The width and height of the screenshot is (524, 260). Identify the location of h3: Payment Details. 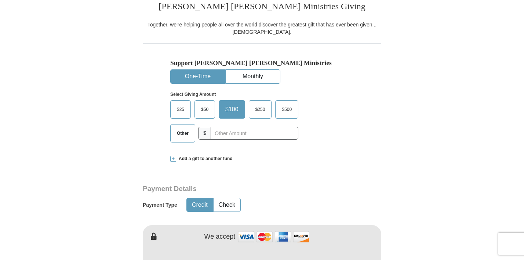
(237, 189).